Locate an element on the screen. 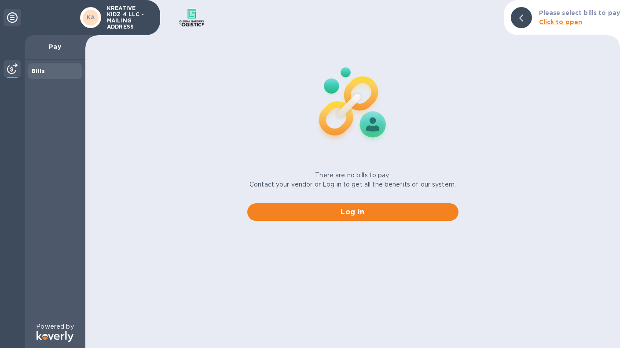  img: Logo is located at coordinates (55, 337).